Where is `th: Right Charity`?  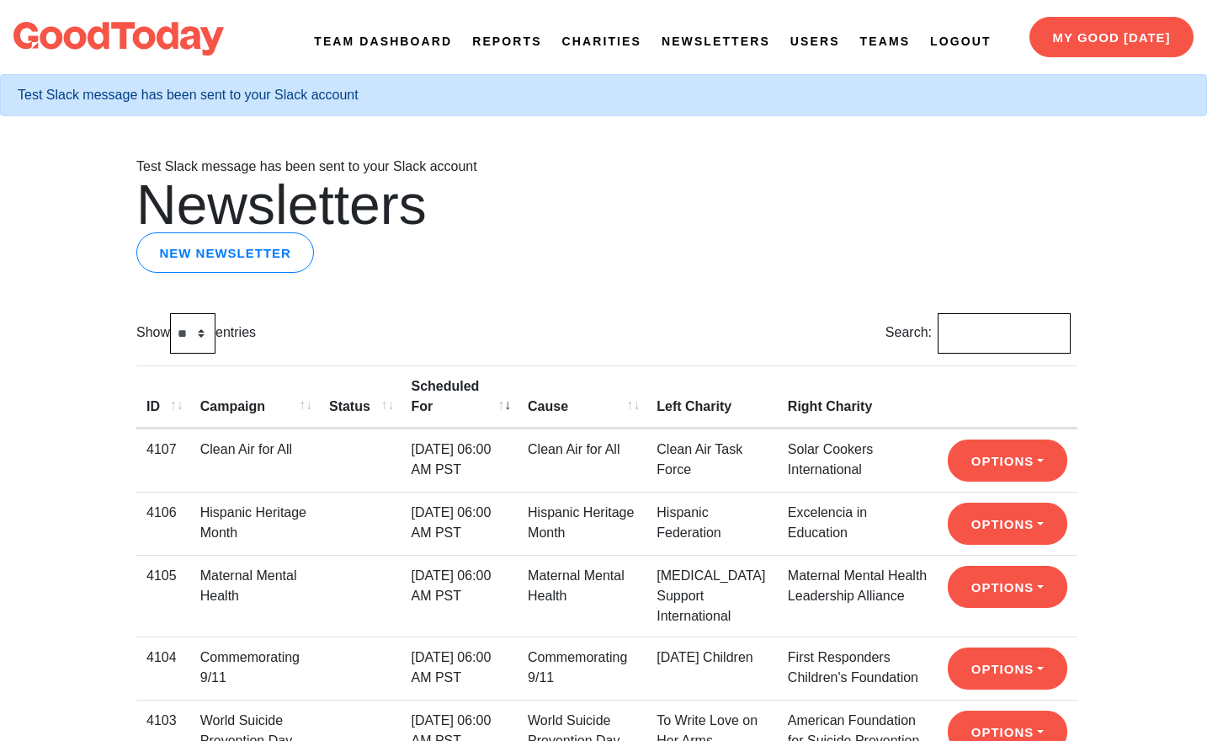
th: Right Charity is located at coordinates (858, 396).